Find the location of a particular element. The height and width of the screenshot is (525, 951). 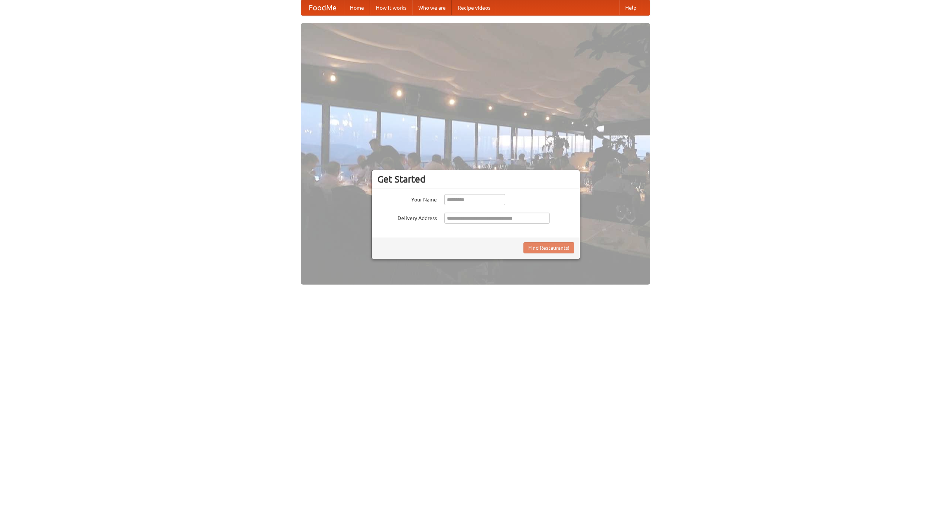

label: Delivery Address is located at coordinates (407, 217).